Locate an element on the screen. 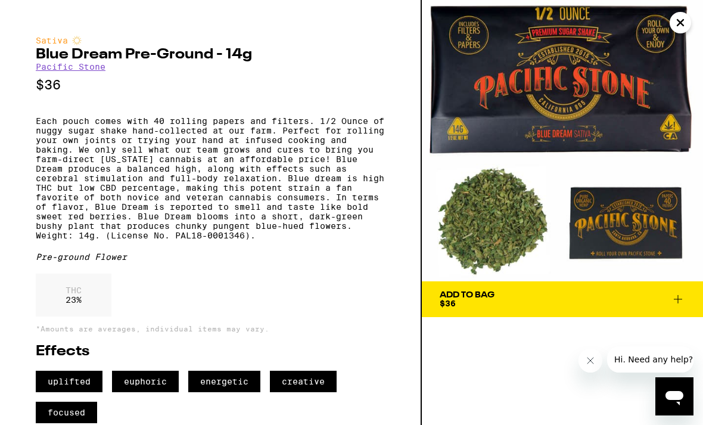 Image resolution: width=703 pixels, height=425 pixels. button: Add To Bag$36 is located at coordinates (562, 299).